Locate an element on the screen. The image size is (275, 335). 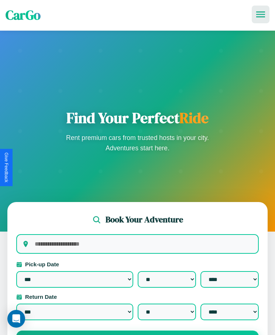
span: CarGo is located at coordinates (23, 15).